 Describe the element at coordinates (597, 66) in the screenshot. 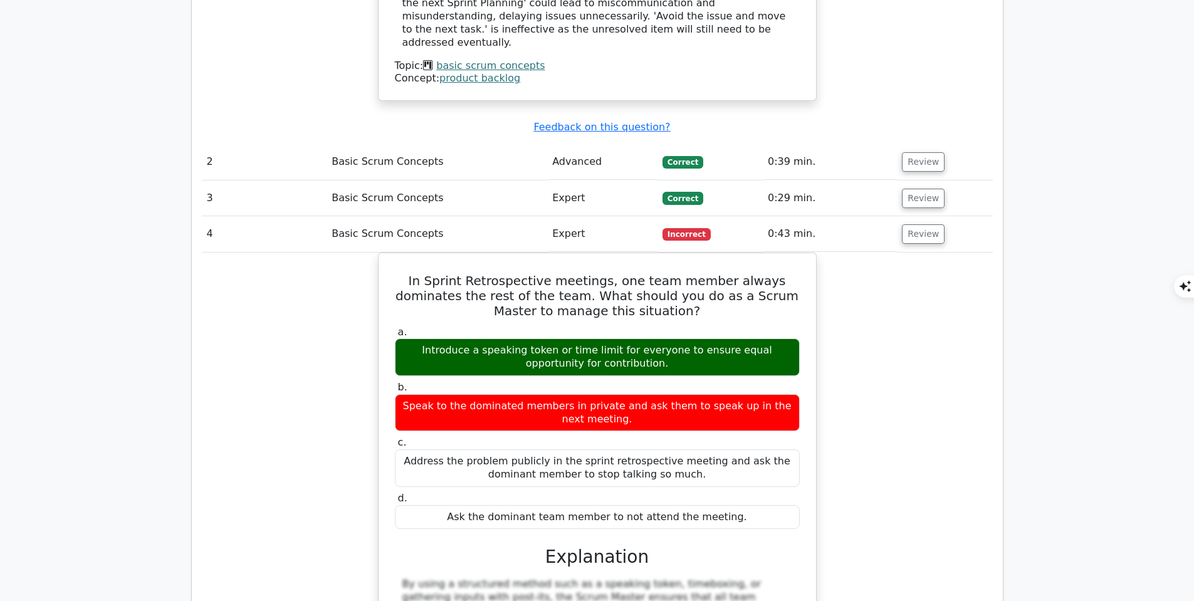

I see `div: Topic:` at that location.